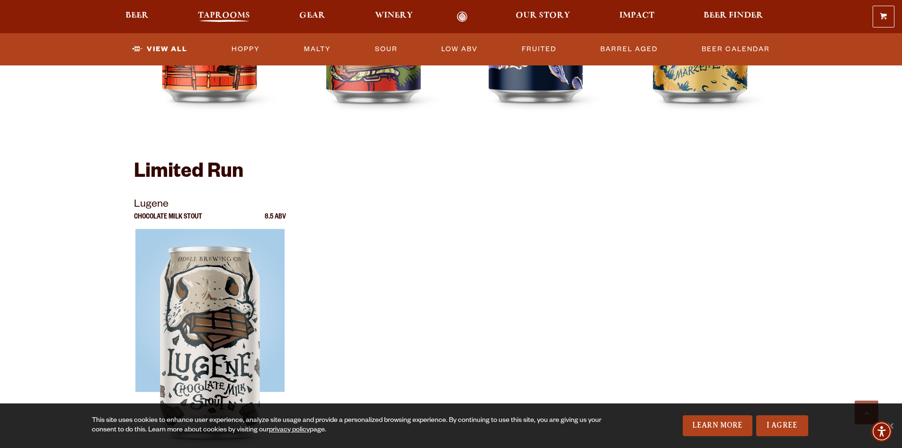 The width and height of the screenshot is (902, 448). Describe the element at coordinates (394, 17) in the screenshot. I see `a: Winery` at that location.